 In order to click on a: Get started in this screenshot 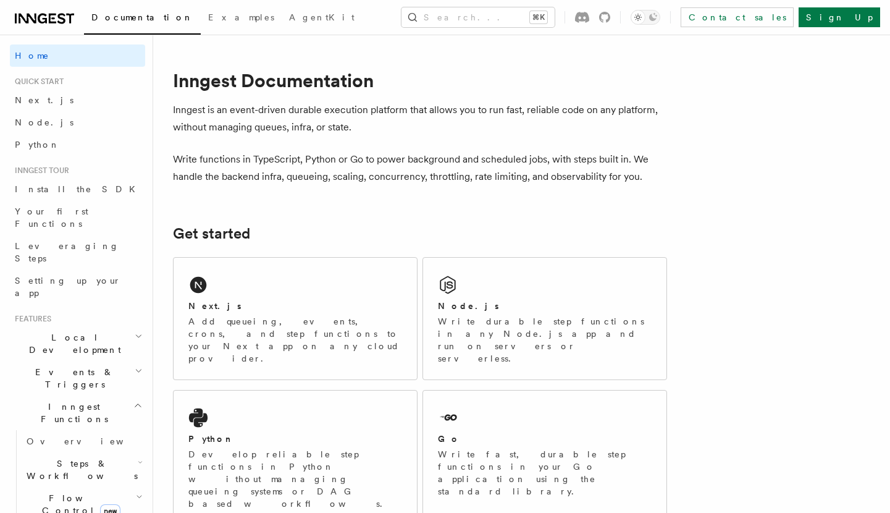, I will do `click(211, 234)`.